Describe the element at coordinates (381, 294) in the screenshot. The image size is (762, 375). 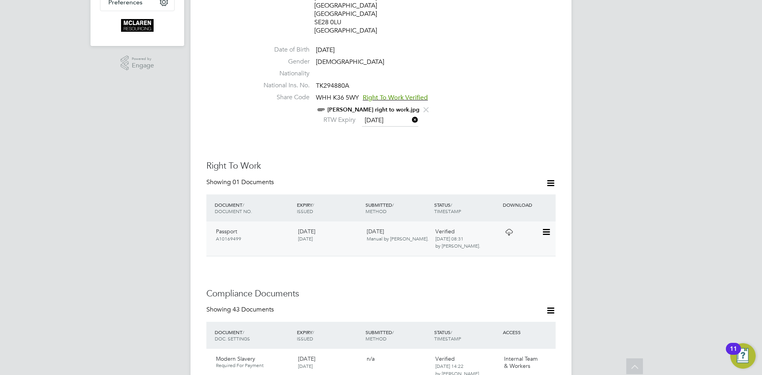
I see `h3: Compliance Documents` at that location.